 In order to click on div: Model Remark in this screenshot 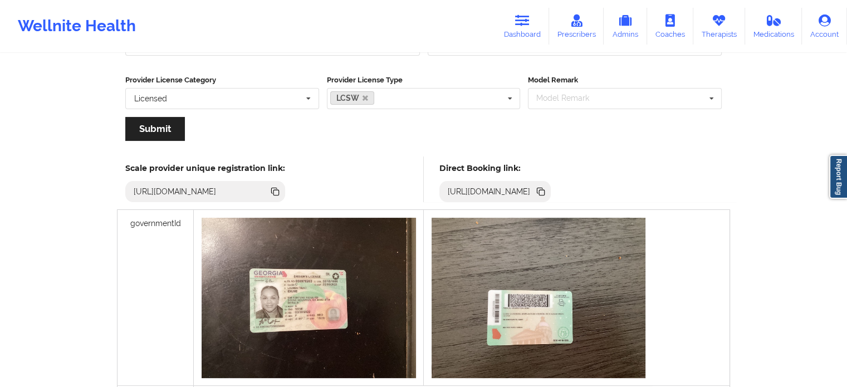, I will do `click(569, 98)`.